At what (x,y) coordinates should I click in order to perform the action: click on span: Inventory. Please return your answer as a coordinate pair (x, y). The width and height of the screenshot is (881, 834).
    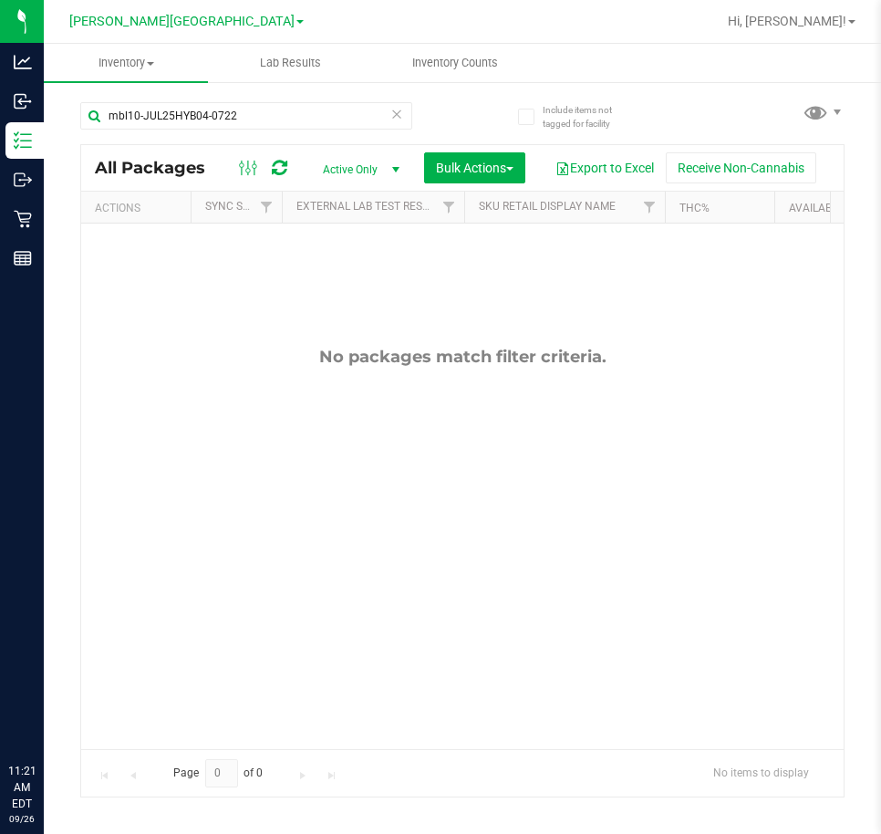
    Looking at the image, I should click on (126, 63).